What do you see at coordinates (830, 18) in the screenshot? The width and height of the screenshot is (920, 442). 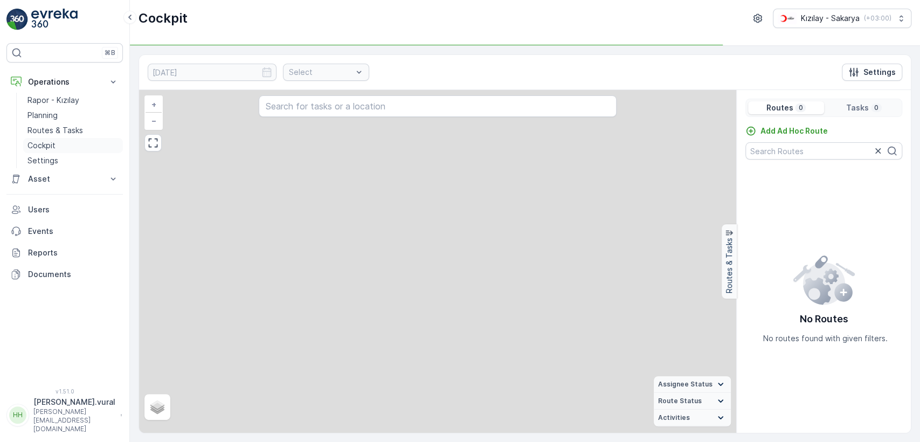 I see `p: Kızılay - Sakarya` at bounding box center [830, 18].